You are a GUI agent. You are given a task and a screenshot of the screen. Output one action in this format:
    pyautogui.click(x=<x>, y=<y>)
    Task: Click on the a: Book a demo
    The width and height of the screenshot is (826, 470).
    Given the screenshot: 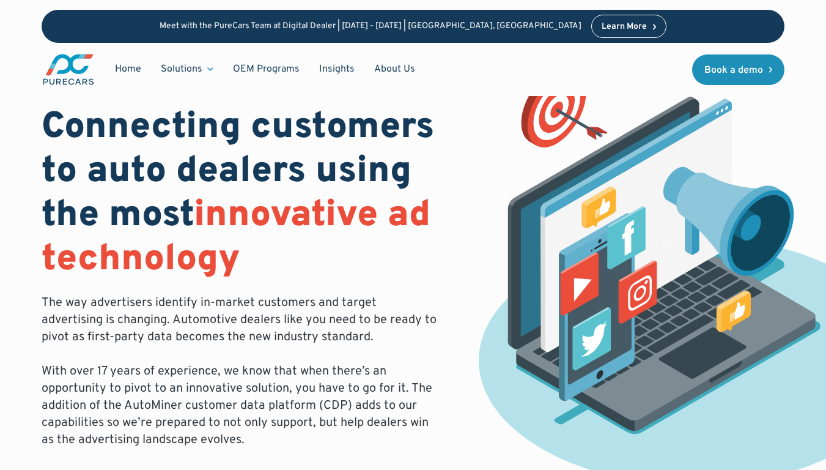 What is the action you would take?
    pyautogui.click(x=739, y=70)
    